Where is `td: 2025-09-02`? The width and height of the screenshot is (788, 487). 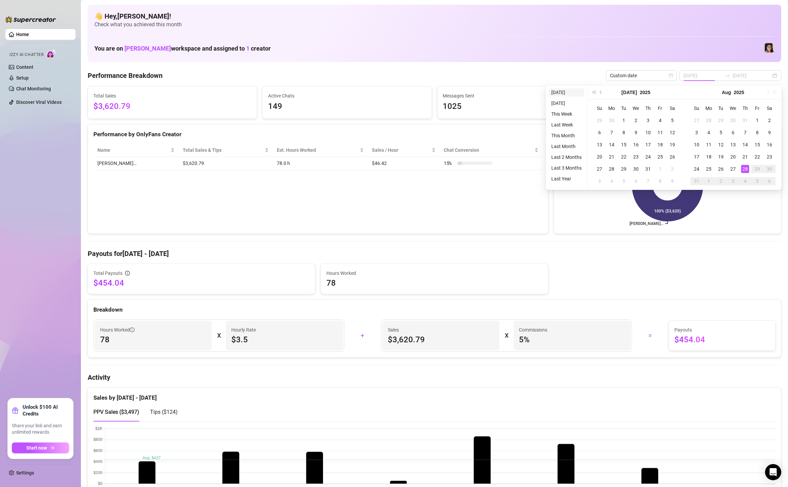
td: 2025-09-02 is located at coordinates (721, 181).